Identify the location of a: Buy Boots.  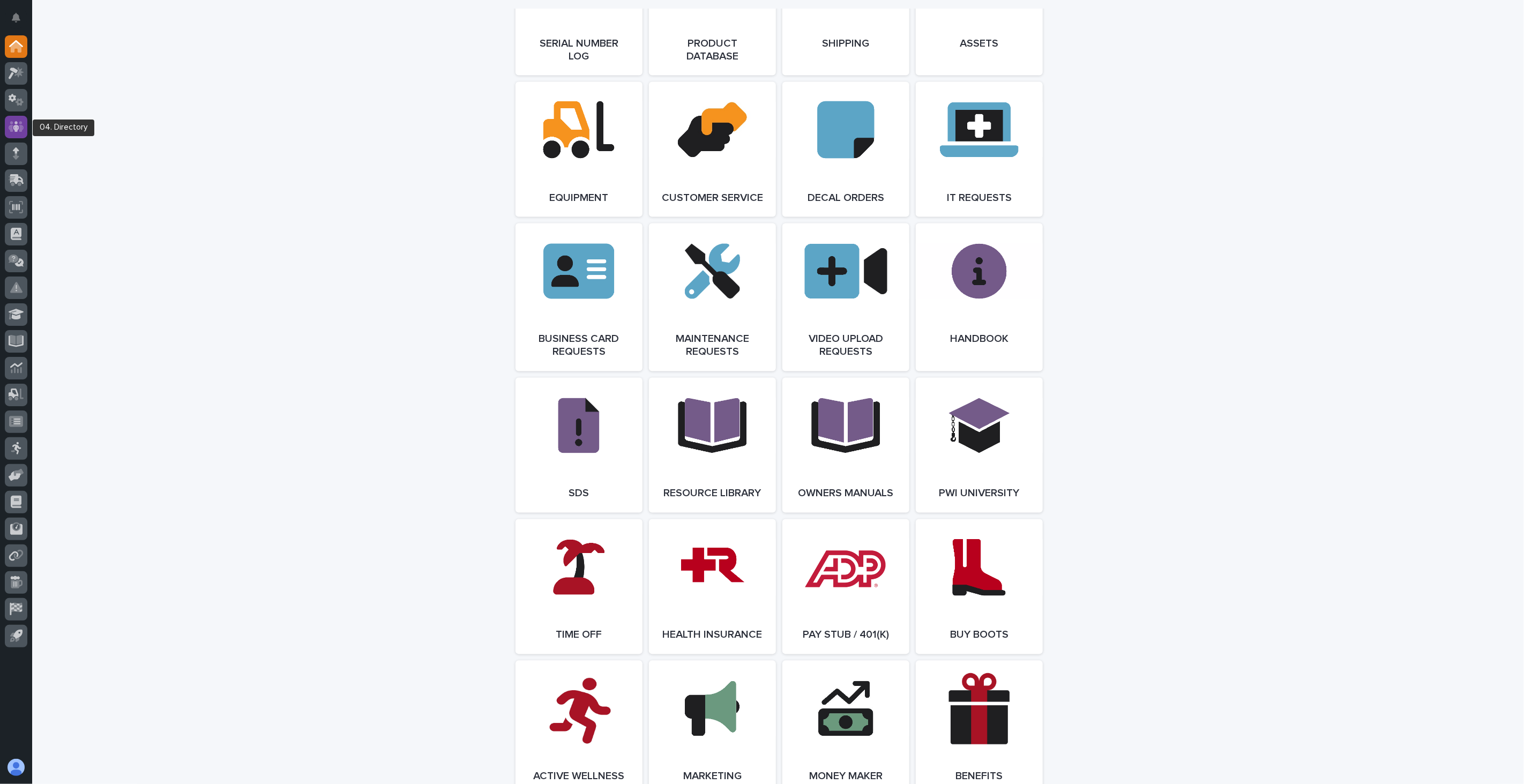
(979, 587).